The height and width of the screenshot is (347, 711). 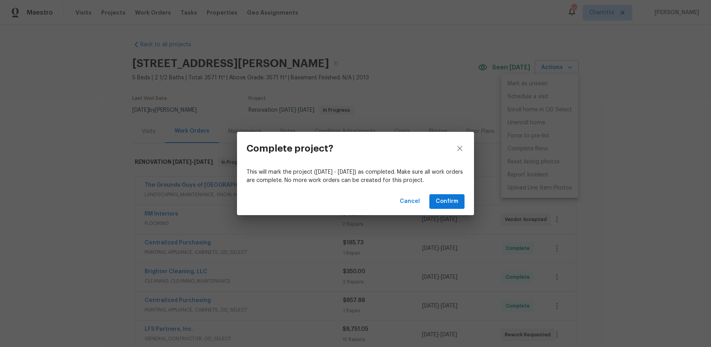 I want to click on button: close, so click(x=460, y=148).